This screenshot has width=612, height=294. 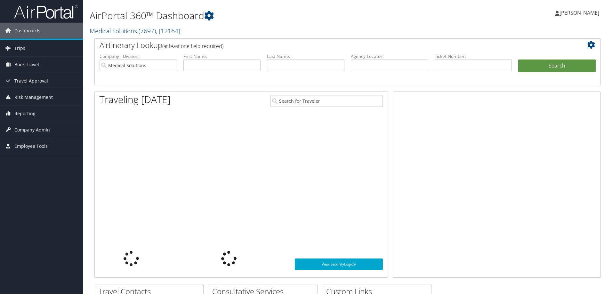 What do you see at coordinates (135, 31) in the screenshot?
I see `a: Medical Solutions` at bounding box center [135, 31].